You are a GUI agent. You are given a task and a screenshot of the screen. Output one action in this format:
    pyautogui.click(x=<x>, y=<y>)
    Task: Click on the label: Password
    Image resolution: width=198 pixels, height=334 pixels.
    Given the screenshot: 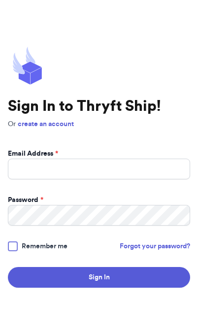 What is the action you would take?
    pyautogui.click(x=26, y=200)
    